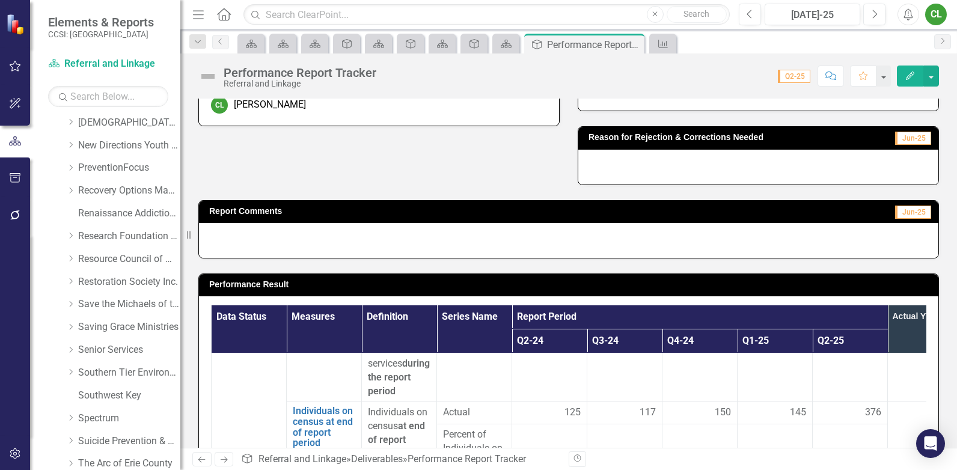 This screenshot has height=470, width=957. What do you see at coordinates (696, 14) in the screenshot?
I see `span: Search` at bounding box center [696, 14].